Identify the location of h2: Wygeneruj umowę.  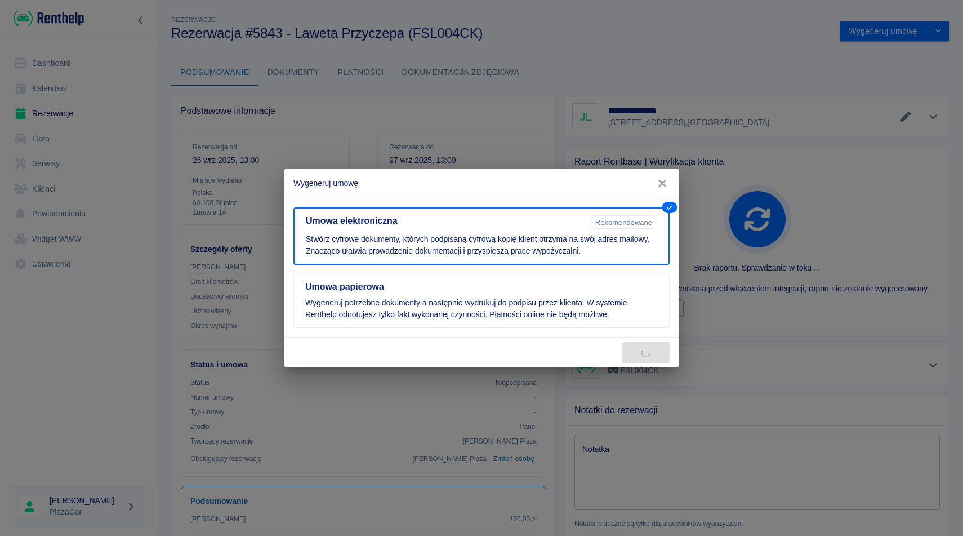
(482, 183).